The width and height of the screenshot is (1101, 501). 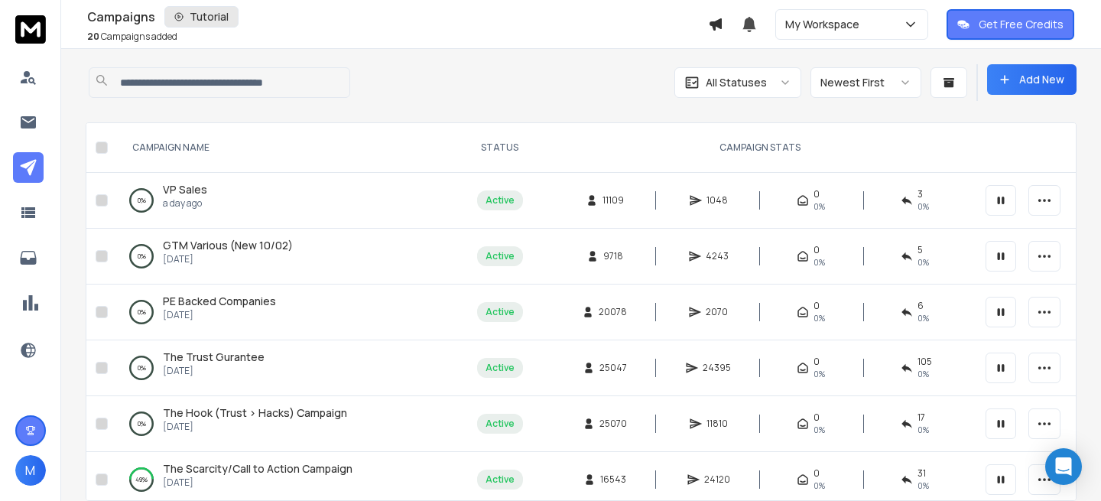 I want to click on span: 6, so click(x=921, y=306).